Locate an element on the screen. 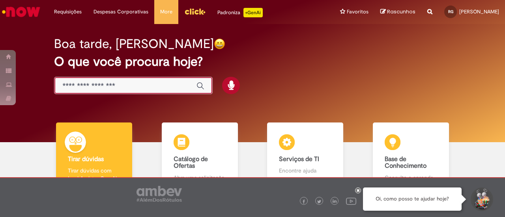 The height and width of the screenshot is (217, 505). p: Consulte e aprenda is located at coordinates (411, 178).